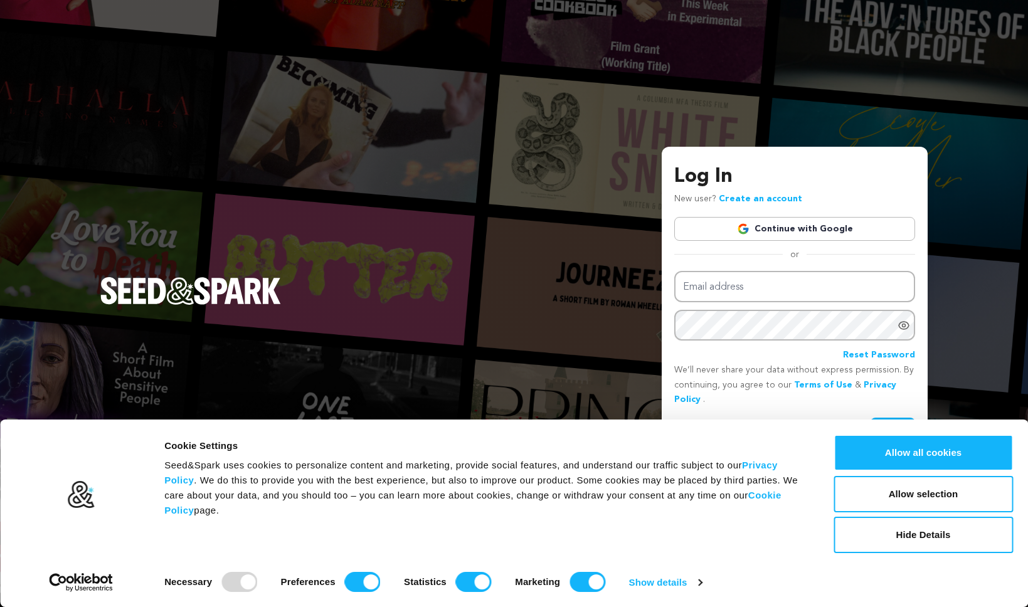  I want to click on strong: Necessary, so click(188, 582).